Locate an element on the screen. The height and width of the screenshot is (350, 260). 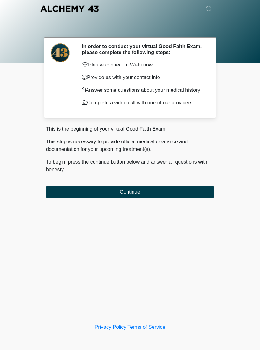
a: Privacy Policy is located at coordinates (111, 327).